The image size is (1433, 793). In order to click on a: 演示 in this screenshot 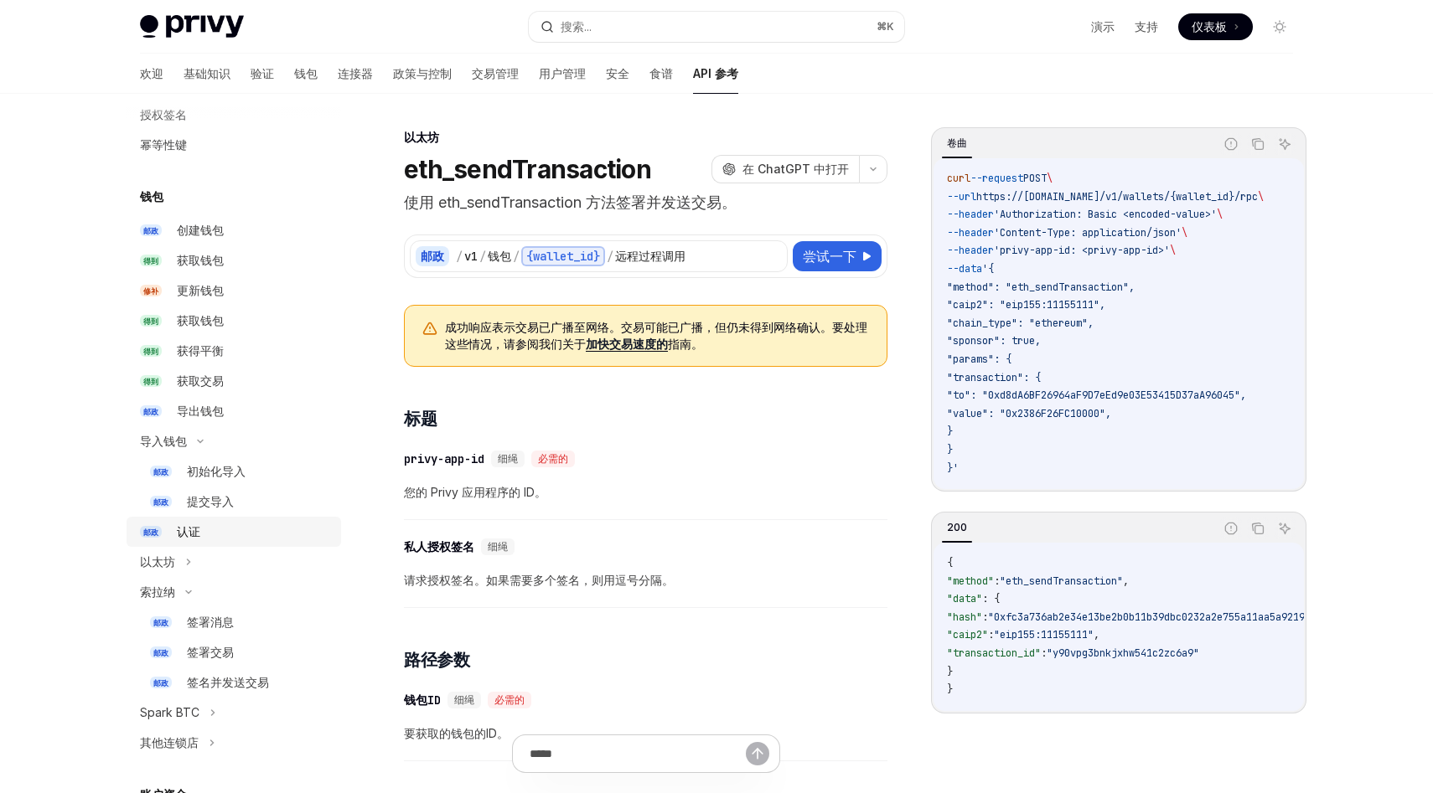, I will do `click(1102, 27)`.